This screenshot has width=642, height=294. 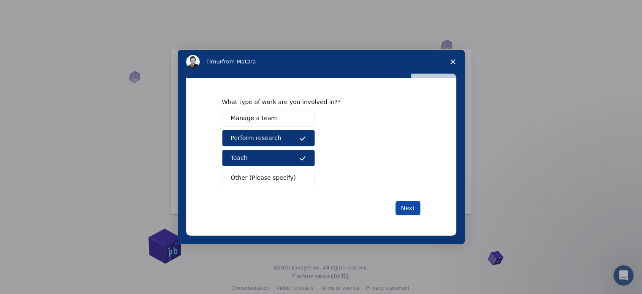 What do you see at coordinates (269, 118) in the screenshot?
I see `button: Manage a team` at bounding box center [269, 118].